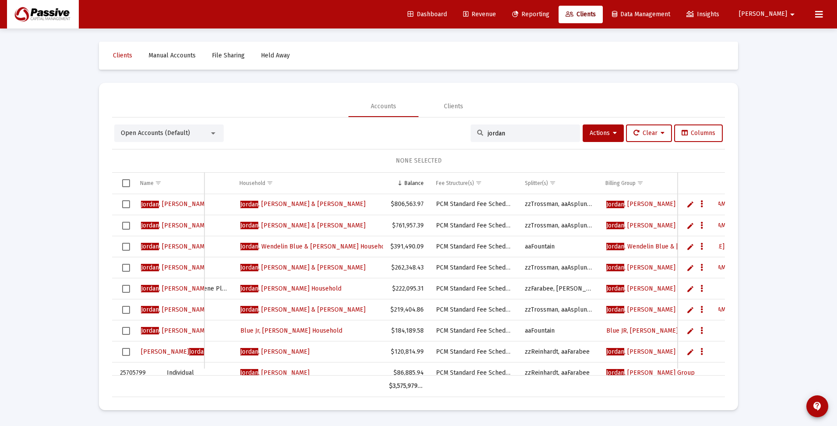  What do you see at coordinates (641, 14) in the screenshot?
I see `a: Data Management` at bounding box center [641, 14].